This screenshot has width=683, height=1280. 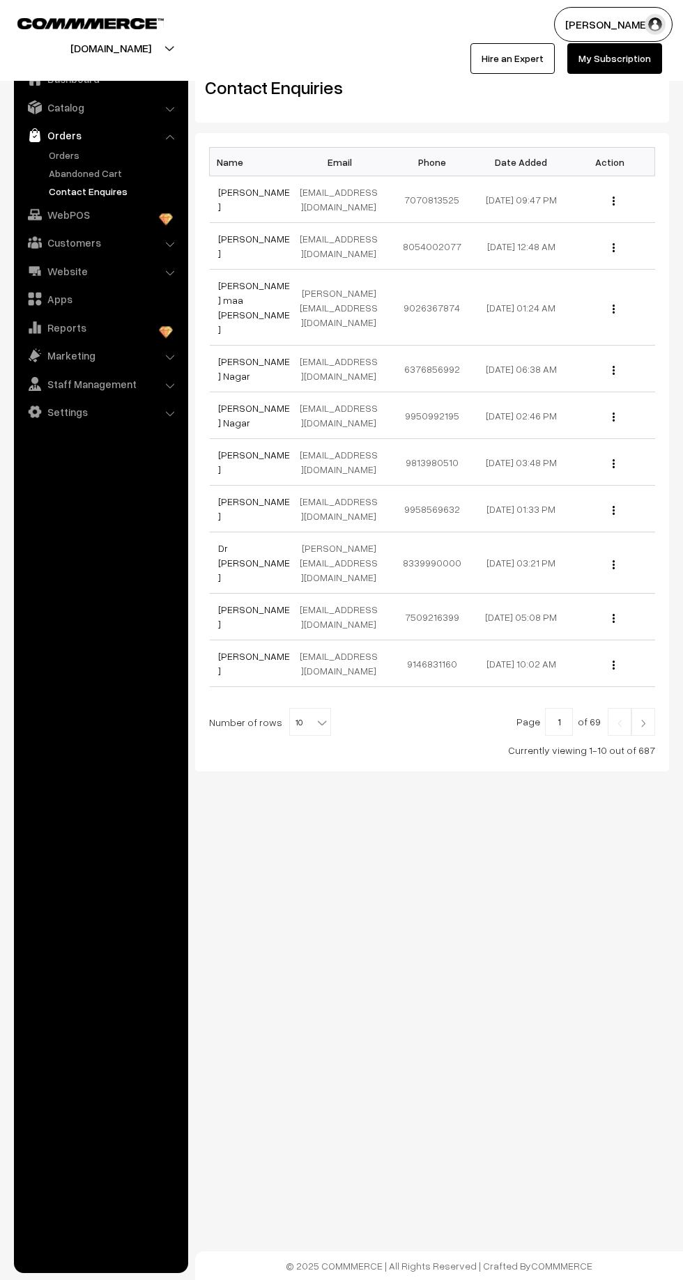 What do you see at coordinates (432, 307) in the screenshot?
I see `td: 9026367874` at bounding box center [432, 307].